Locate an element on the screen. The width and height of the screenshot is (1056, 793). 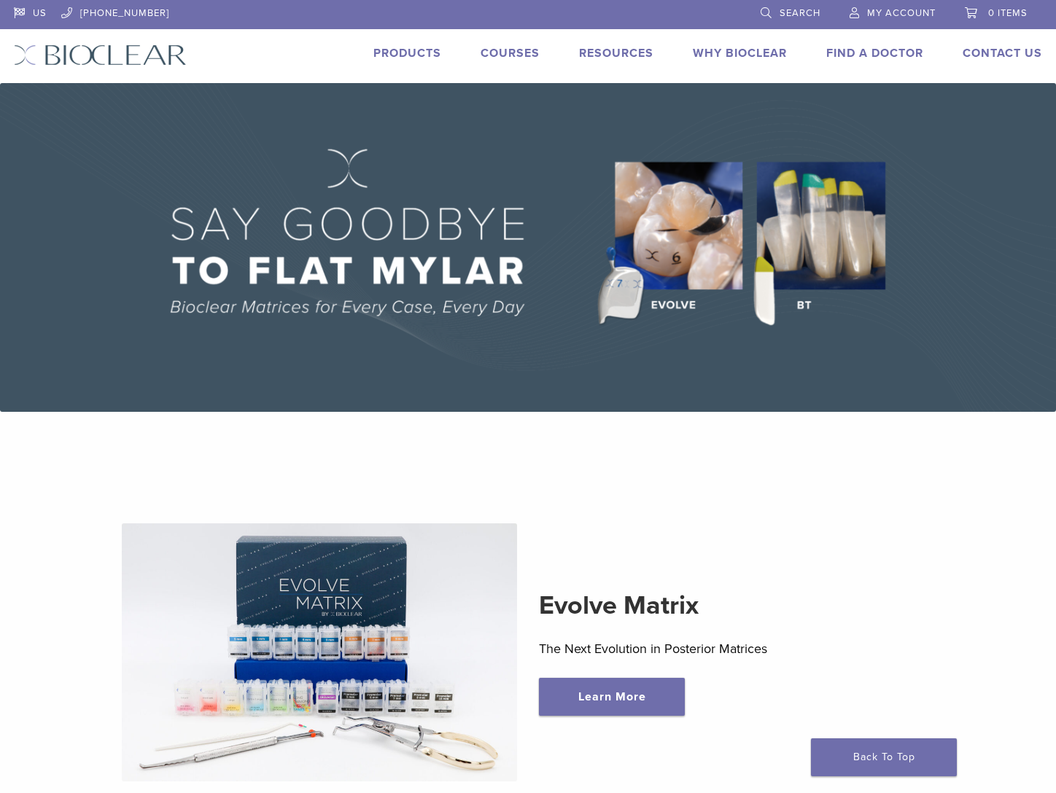
a: Find A Doctor is located at coordinates (874, 53).